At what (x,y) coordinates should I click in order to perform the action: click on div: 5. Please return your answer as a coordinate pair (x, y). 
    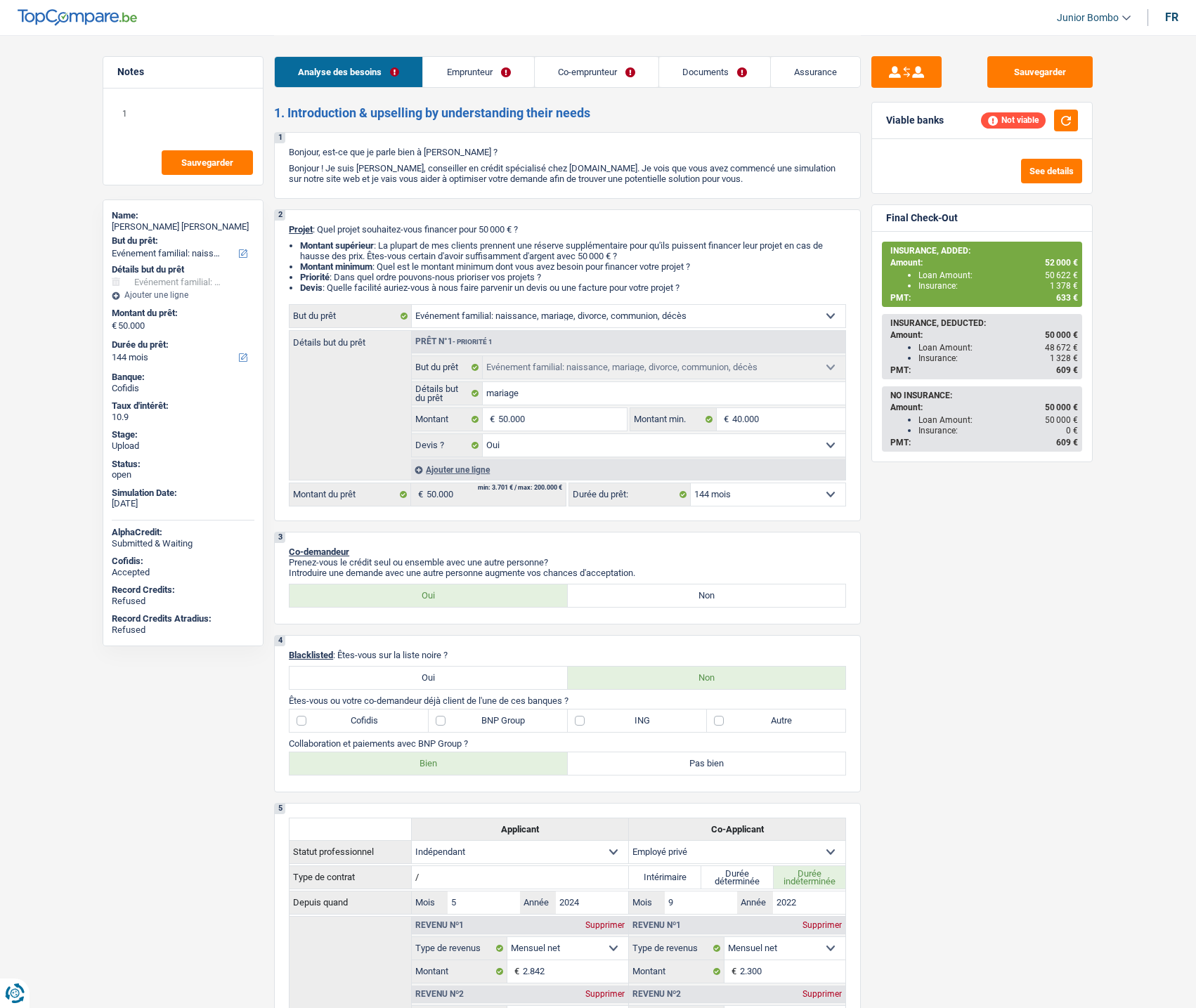
    Looking at the image, I should click on (279, 808).